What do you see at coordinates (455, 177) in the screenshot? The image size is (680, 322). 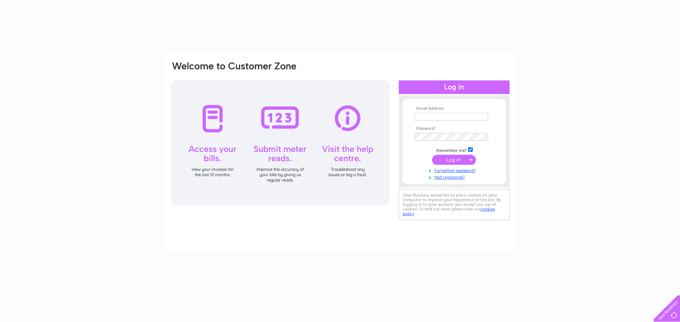 I see `a: Not registered?` at bounding box center [455, 177].